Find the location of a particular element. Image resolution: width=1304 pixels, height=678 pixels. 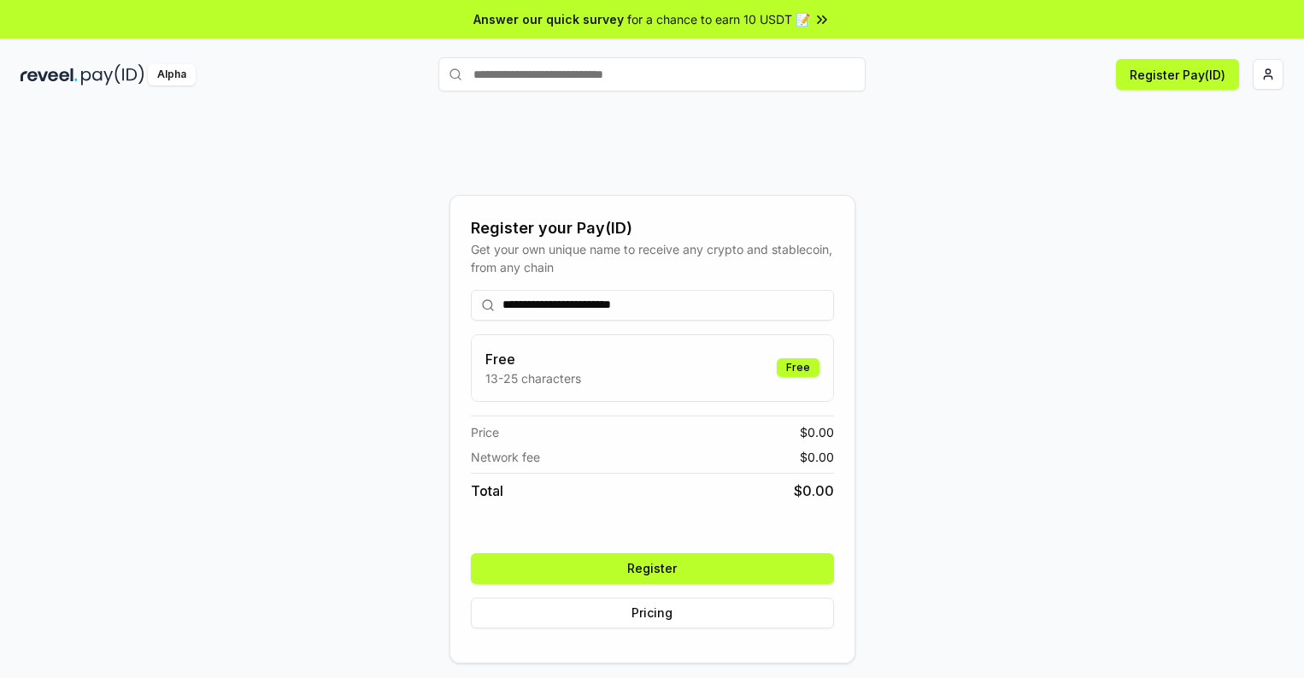

span: Total is located at coordinates (487, 490).